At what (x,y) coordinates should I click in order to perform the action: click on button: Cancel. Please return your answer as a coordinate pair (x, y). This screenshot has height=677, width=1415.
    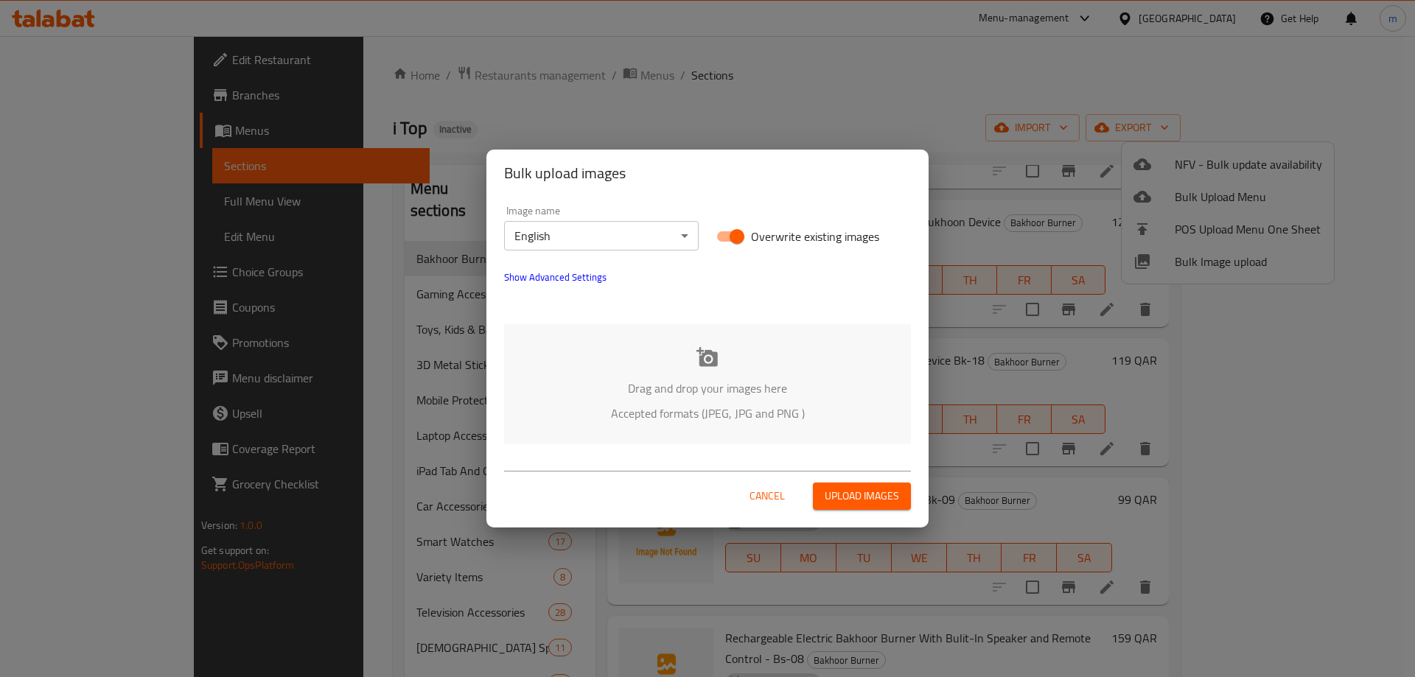
    Looking at the image, I should click on (767, 496).